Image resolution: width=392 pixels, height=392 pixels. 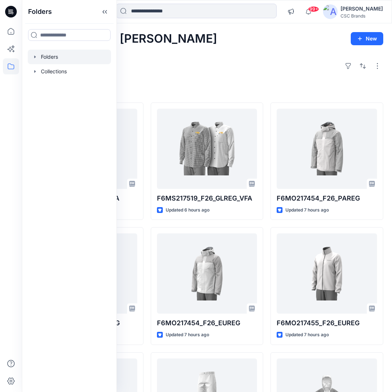 I want to click on a: F6MO217454_F26_PAREG, so click(x=326, y=149).